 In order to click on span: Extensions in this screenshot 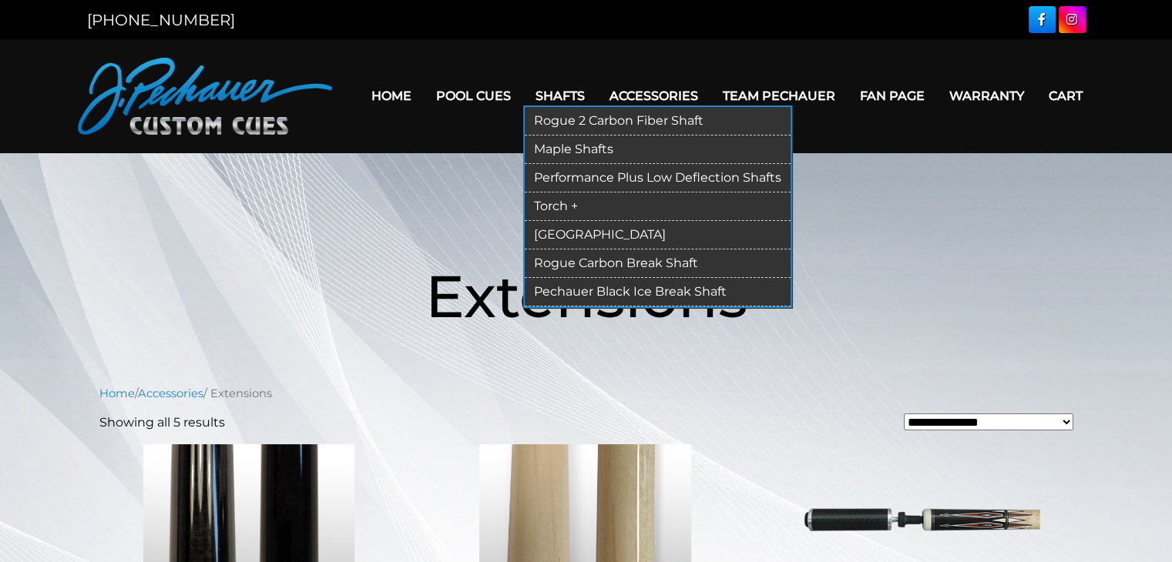, I will do `click(586, 296)`.